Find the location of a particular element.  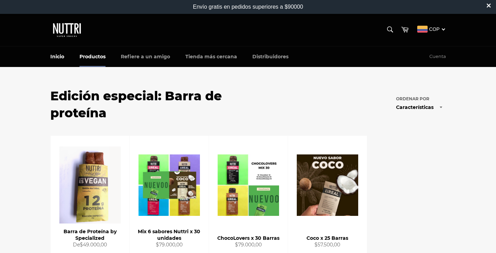

a: Distribuidores is located at coordinates (271, 57).